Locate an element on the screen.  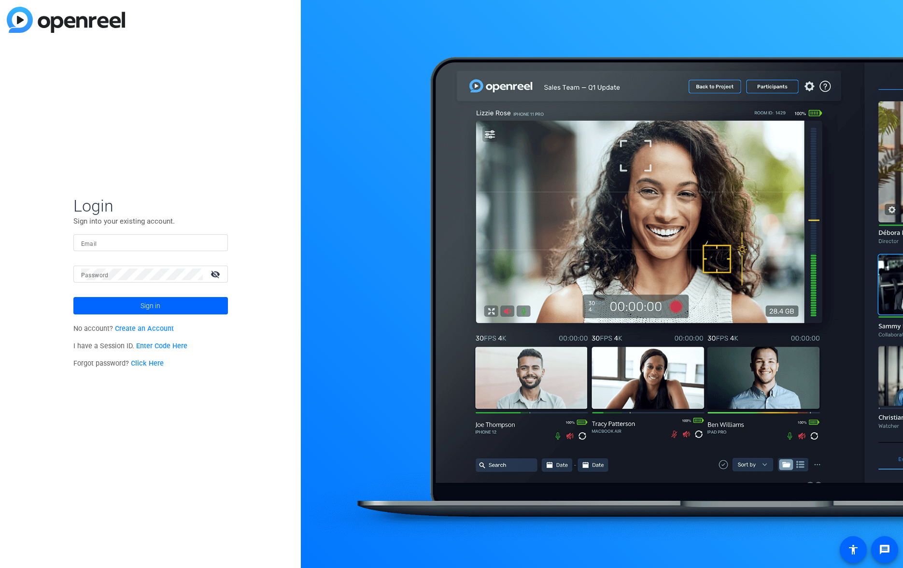
mat-label: Password is located at coordinates (95, 275).